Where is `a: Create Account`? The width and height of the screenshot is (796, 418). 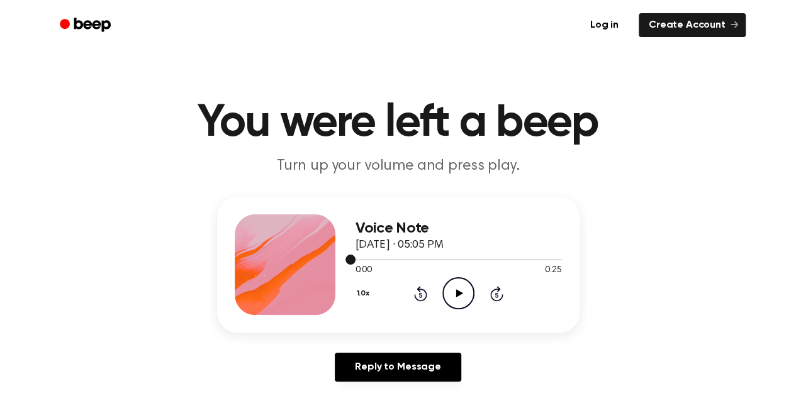 a: Create Account is located at coordinates (692, 25).